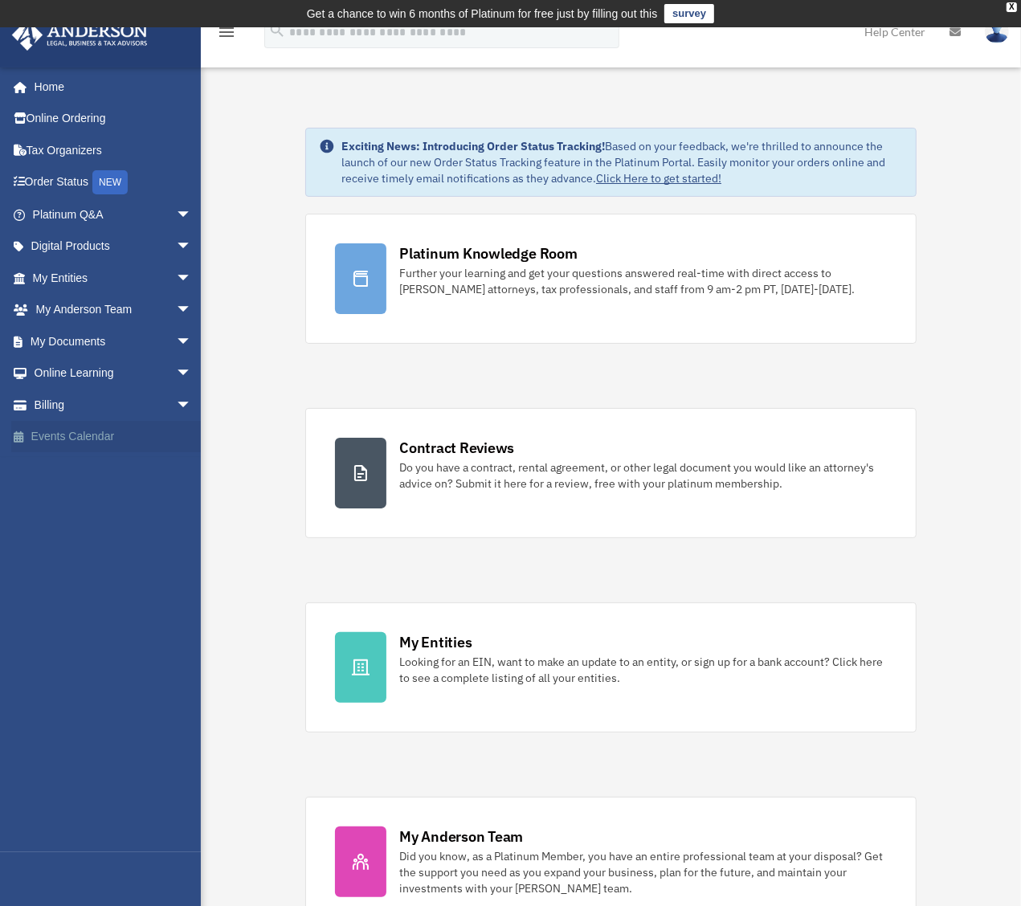 This screenshot has width=1021, height=906. I want to click on a: Digital Productsarrow_drop_down, so click(113, 247).